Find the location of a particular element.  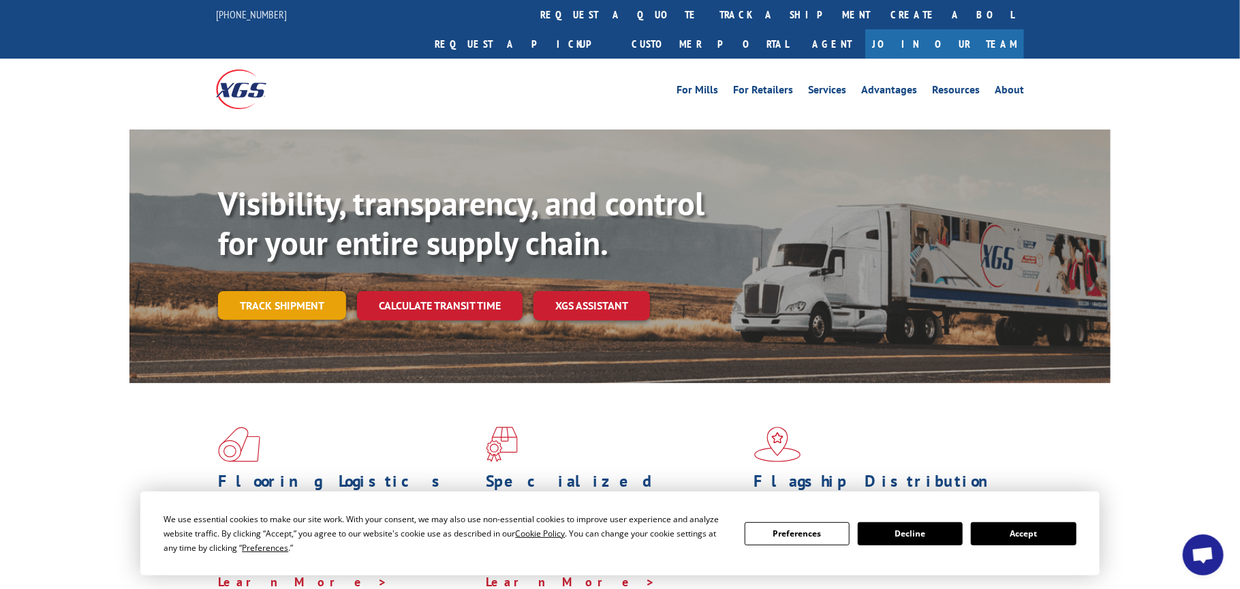

a: Customer Portal is located at coordinates (710, 44).